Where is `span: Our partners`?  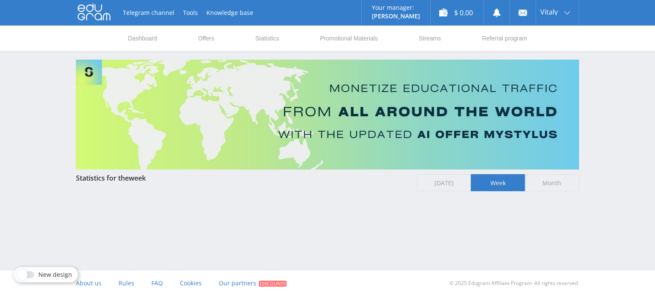
span: Our partners is located at coordinates (237, 283).